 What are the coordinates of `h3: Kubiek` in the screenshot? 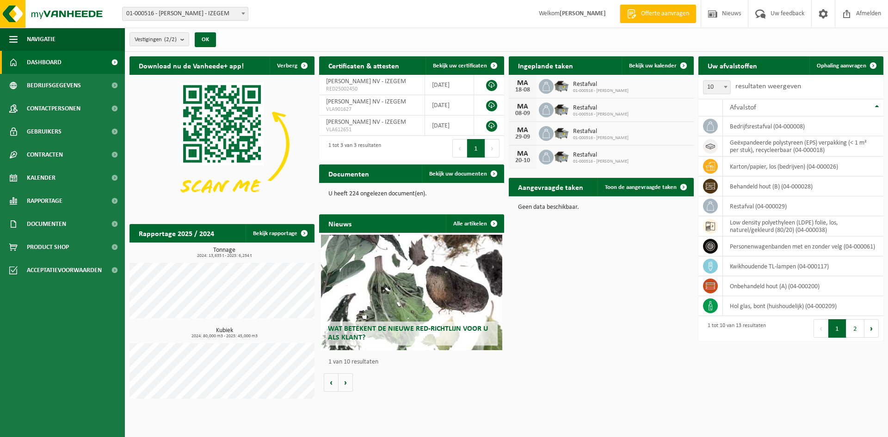 It's located at (224, 333).